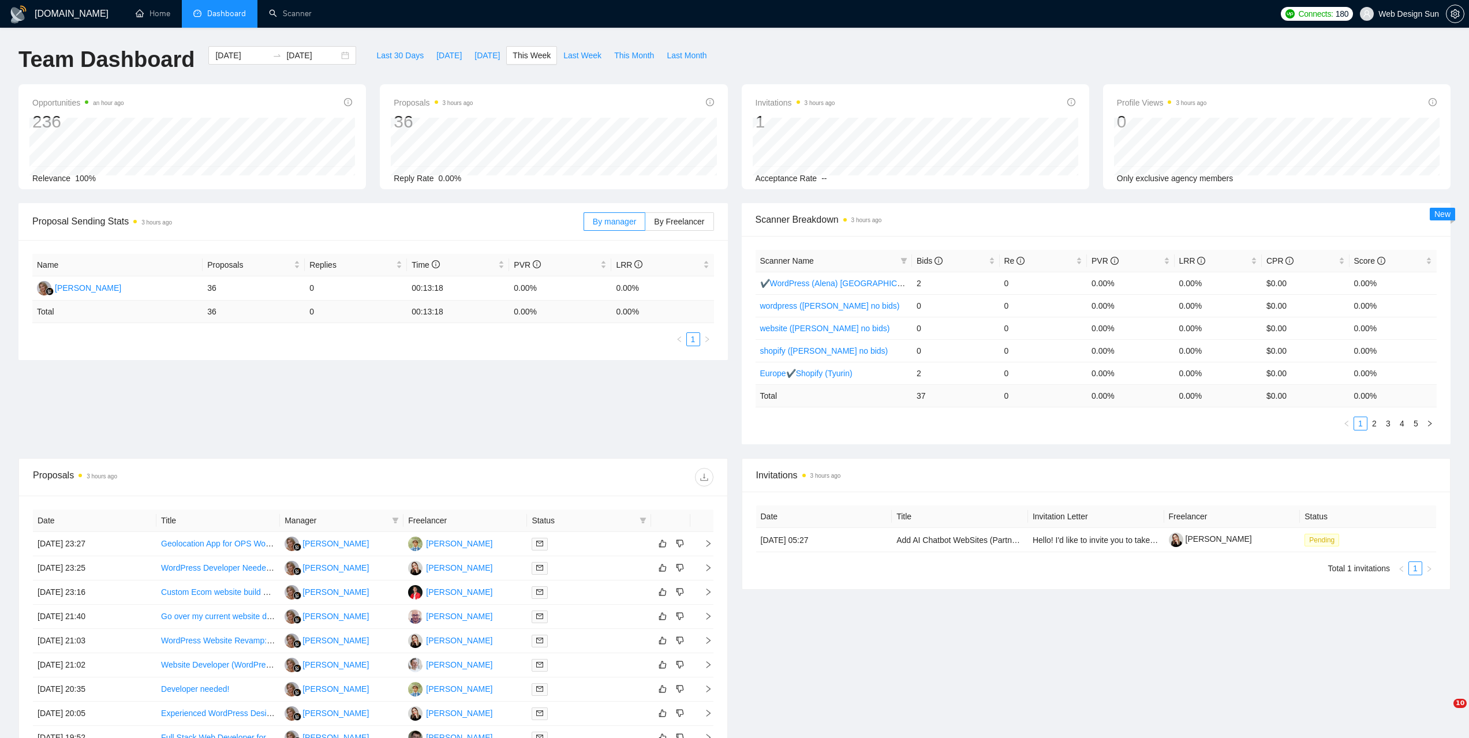 This screenshot has width=1469, height=738. Describe the element at coordinates (527, 265) in the screenshot. I see `span: PVR` at that location.